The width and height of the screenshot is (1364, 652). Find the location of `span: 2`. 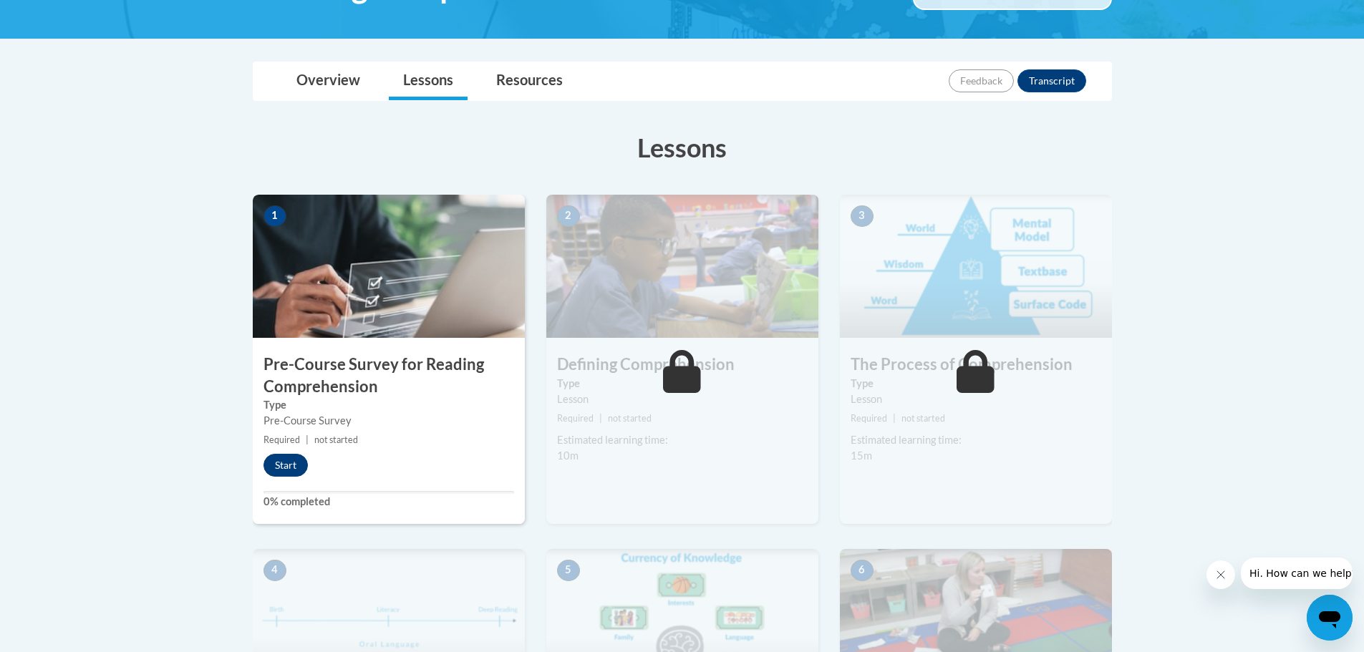

span: 2 is located at coordinates (568, 216).